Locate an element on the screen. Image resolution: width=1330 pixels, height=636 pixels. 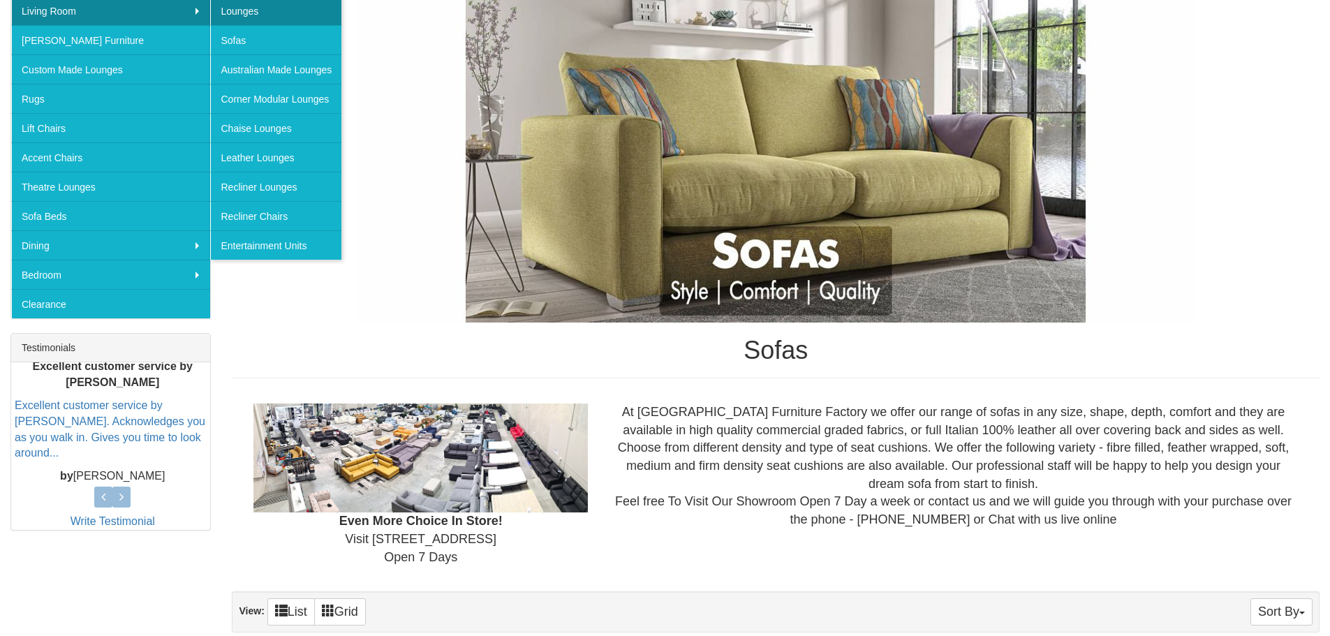
strong: View: is located at coordinates (251, 612).